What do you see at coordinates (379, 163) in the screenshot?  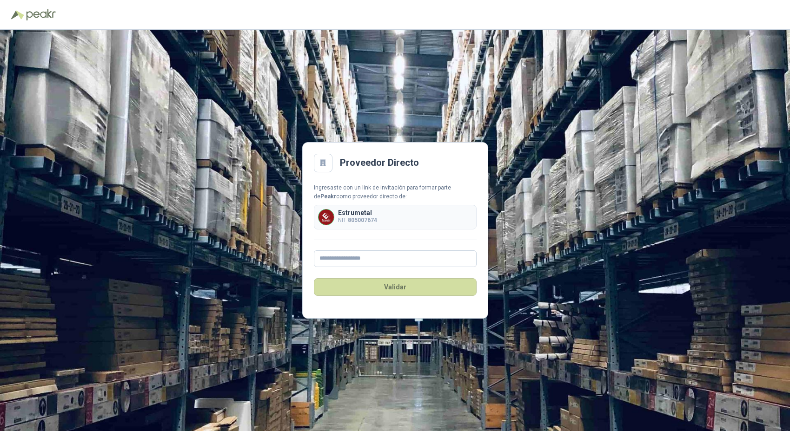 I see `h2: Proveedor Directo` at bounding box center [379, 163].